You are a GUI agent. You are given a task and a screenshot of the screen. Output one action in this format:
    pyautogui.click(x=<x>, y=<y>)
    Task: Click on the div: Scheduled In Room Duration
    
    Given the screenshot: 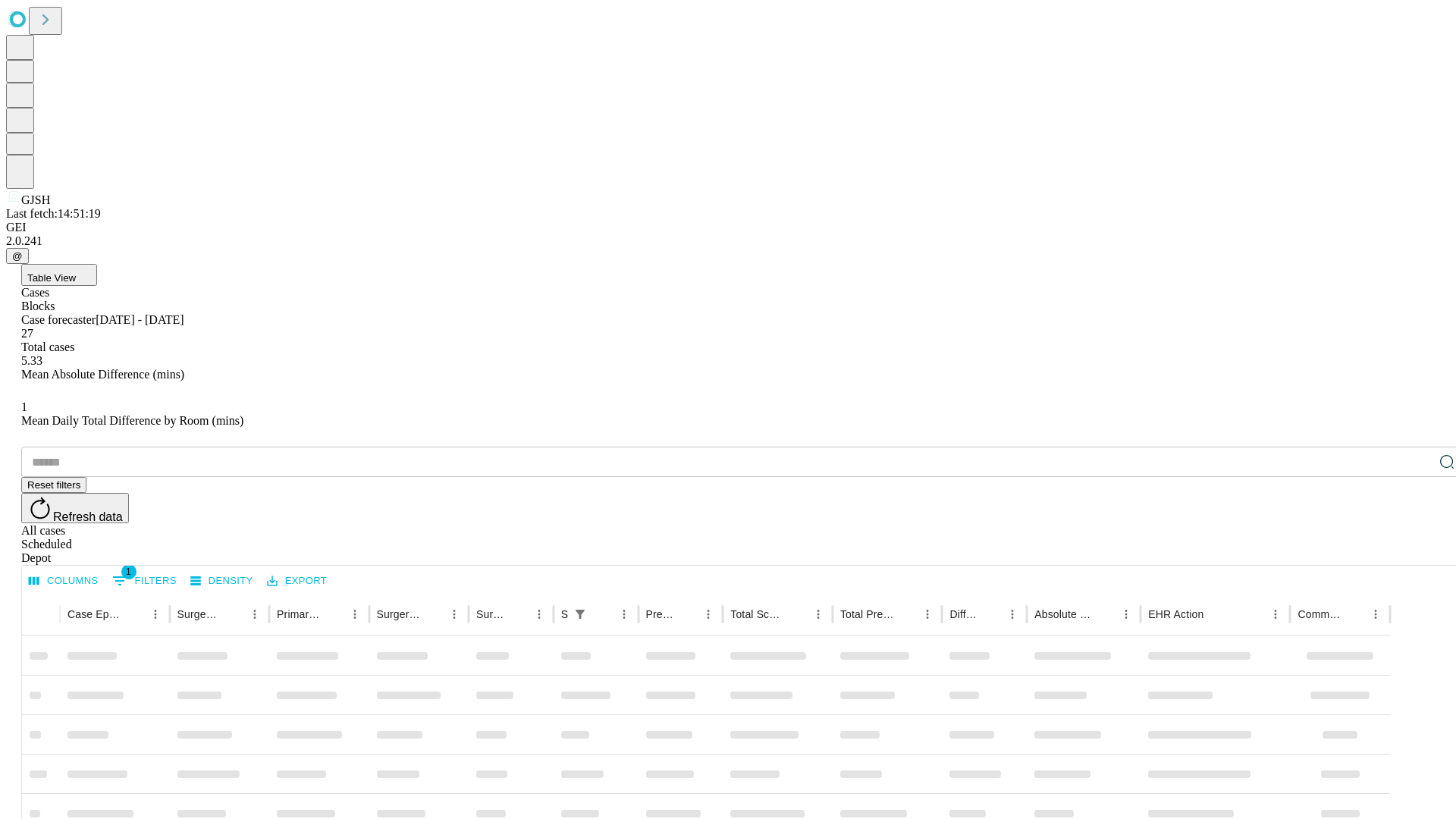 What is the action you would take?
    pyautogui.click(x=564, y=614)
    